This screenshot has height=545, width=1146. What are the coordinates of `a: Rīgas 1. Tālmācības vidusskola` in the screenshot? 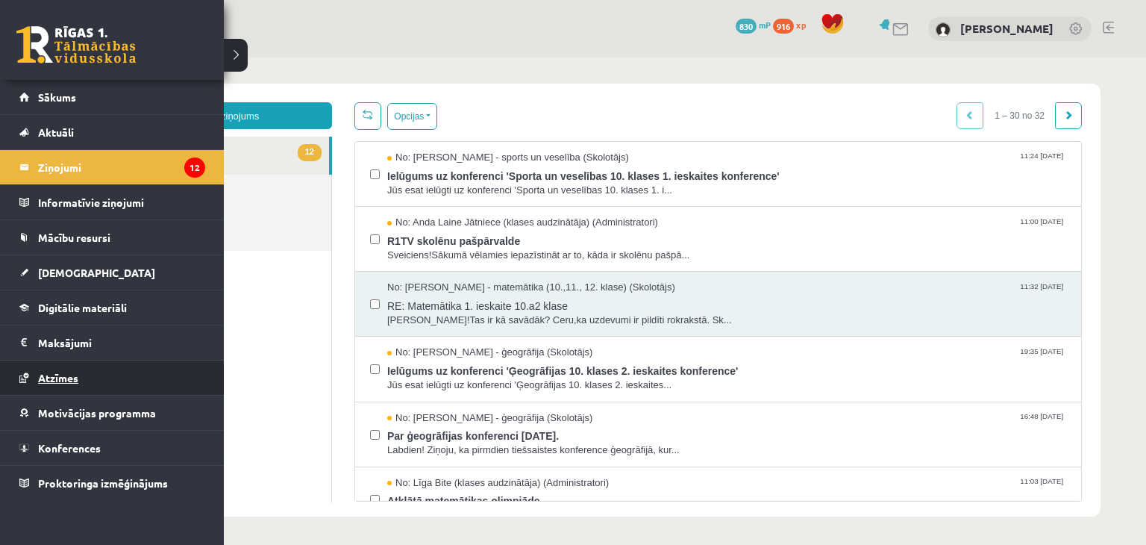 It's located at (76, 45).